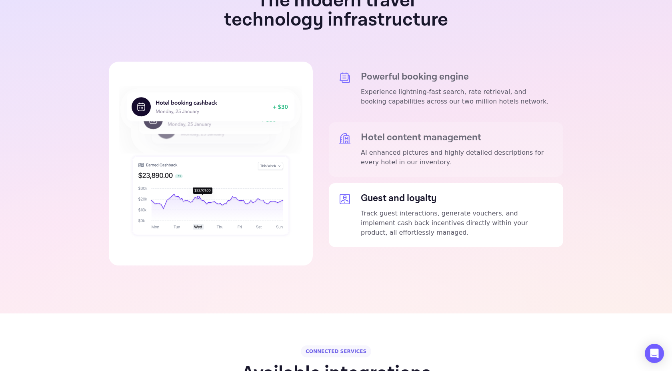 The image size is (672, 371). What do you see at coordinates (458, 77) in the screenshot?
I see `h5: Powerful booking engine` at bounding box center [458, 77].